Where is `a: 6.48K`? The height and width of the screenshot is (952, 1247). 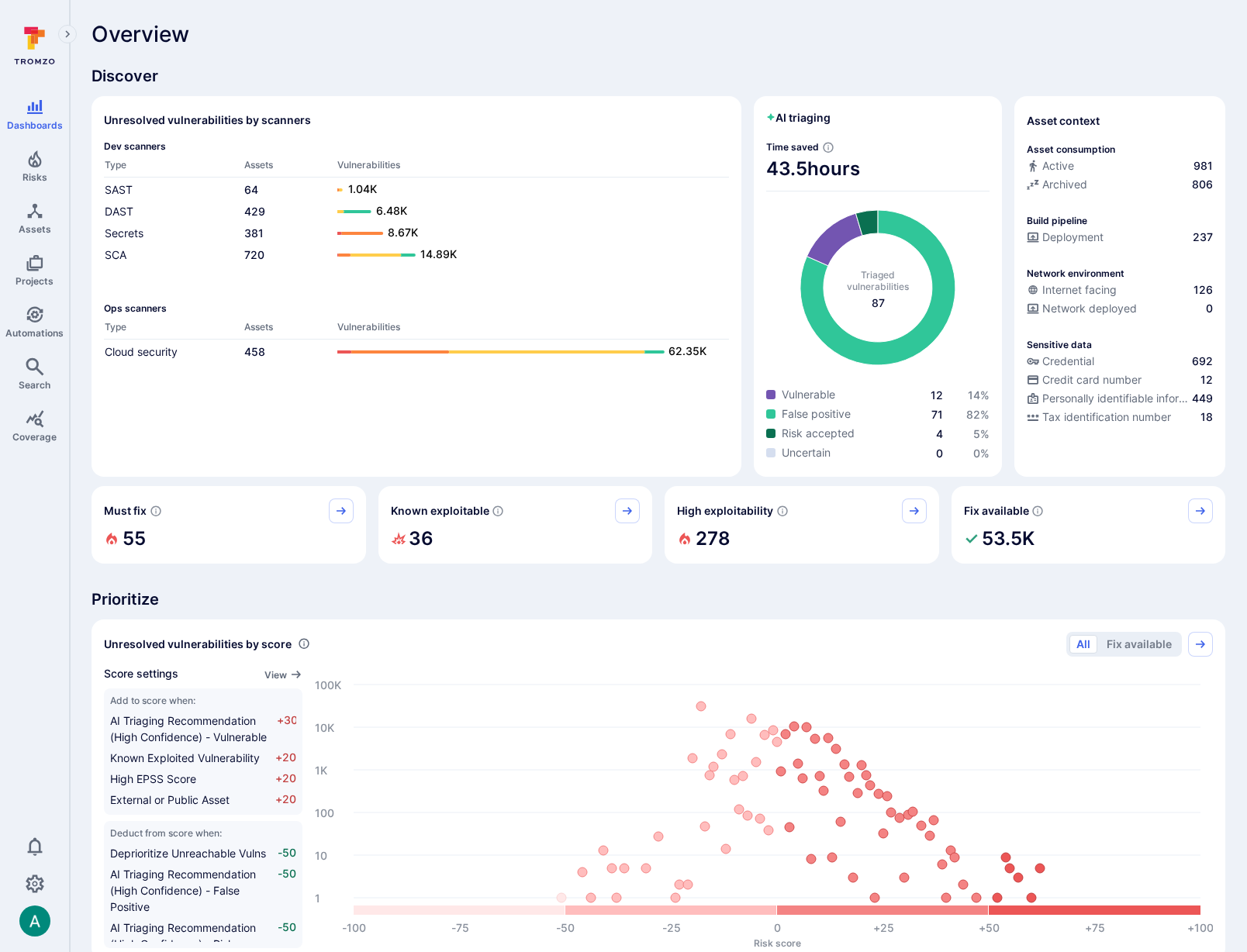
a: 6.48K is located at coordinates (525, 211).